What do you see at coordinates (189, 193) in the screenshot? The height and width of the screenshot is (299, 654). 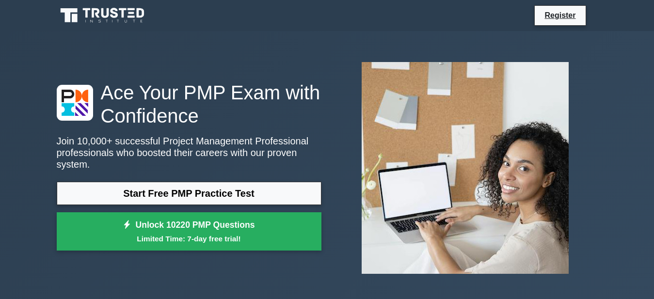 I see `a: Start Free PMP Practice Test` at bounding box center [189, 193].